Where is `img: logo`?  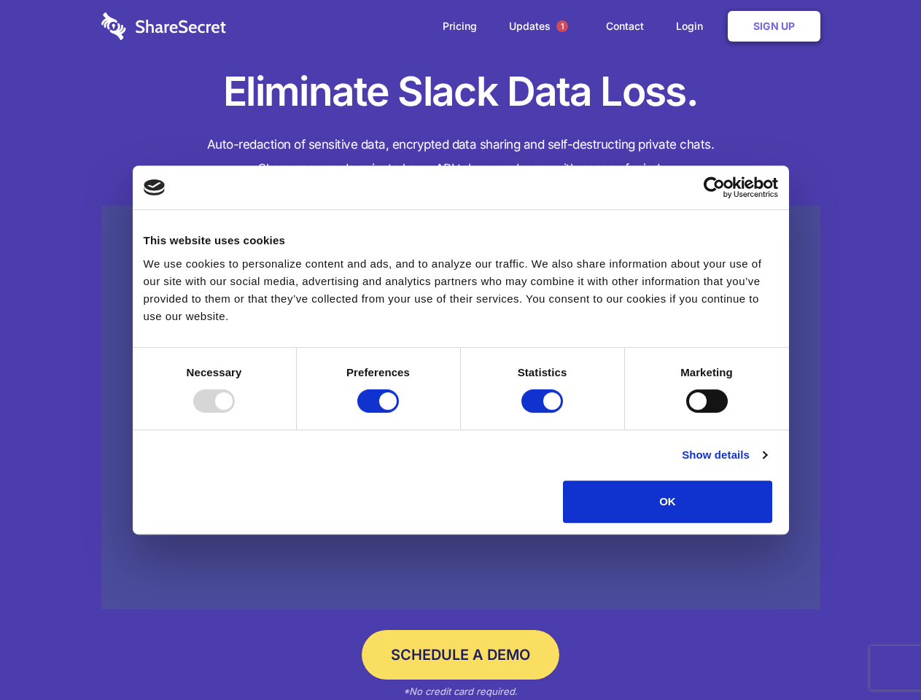
img: logo is located at coordinates (155, 187).